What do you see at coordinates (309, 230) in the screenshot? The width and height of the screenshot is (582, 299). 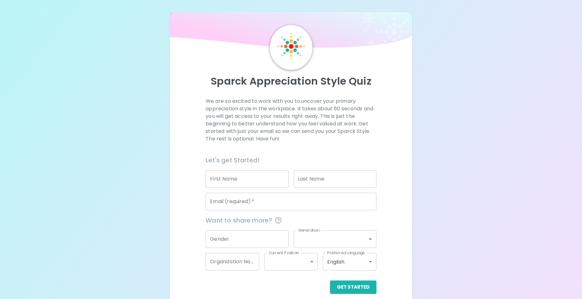 I see `label: Generation` at bounding box center [309, 230].